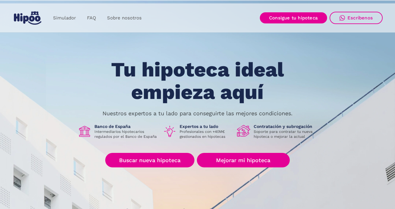 Image resolution: width=395 pixels, height=209 pixels. I want to click on p: Nuestros expertos a tu lado para conseguirte las mejores condiciones., so click(197, 113).